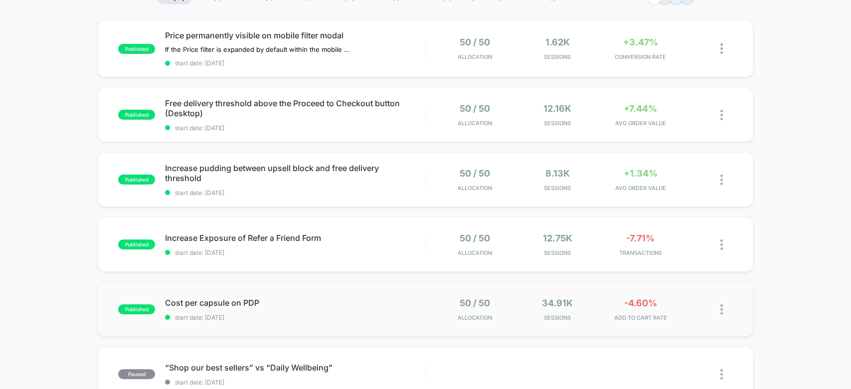 The width and height of the screenshot is (851, 389). What do you see at coordinates (257, 49) in the screenshot?
I see `span: If the Price filter is expanded by default within the mobile filter panel, then users will be abl...` at bounding box center [257, 49].